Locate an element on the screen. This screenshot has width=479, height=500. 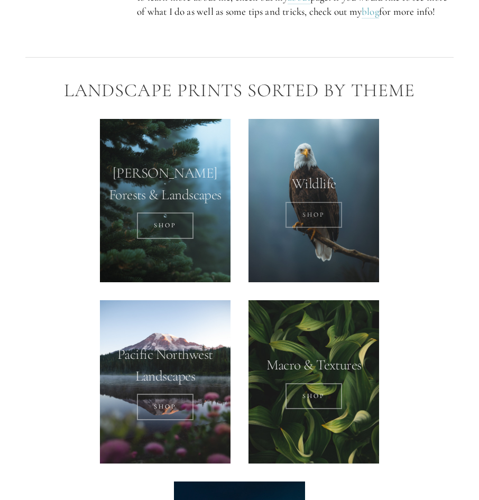
h2: Landscape Prints Sorted by Theme is located at coordinates (240, 90).